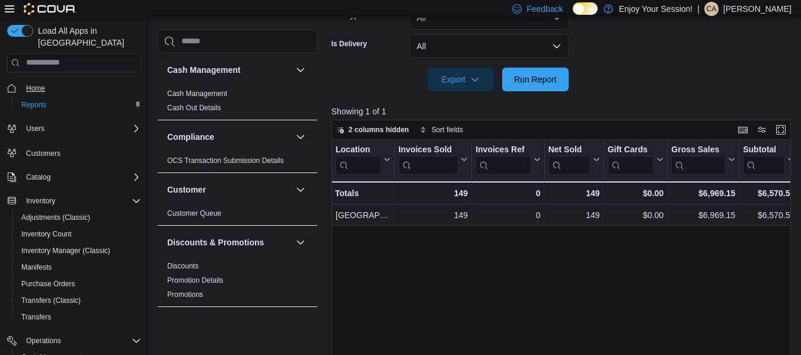  Describe the element at coordinates (585, 8) in the screenshot. I see `input: Dark Mode` at that location.